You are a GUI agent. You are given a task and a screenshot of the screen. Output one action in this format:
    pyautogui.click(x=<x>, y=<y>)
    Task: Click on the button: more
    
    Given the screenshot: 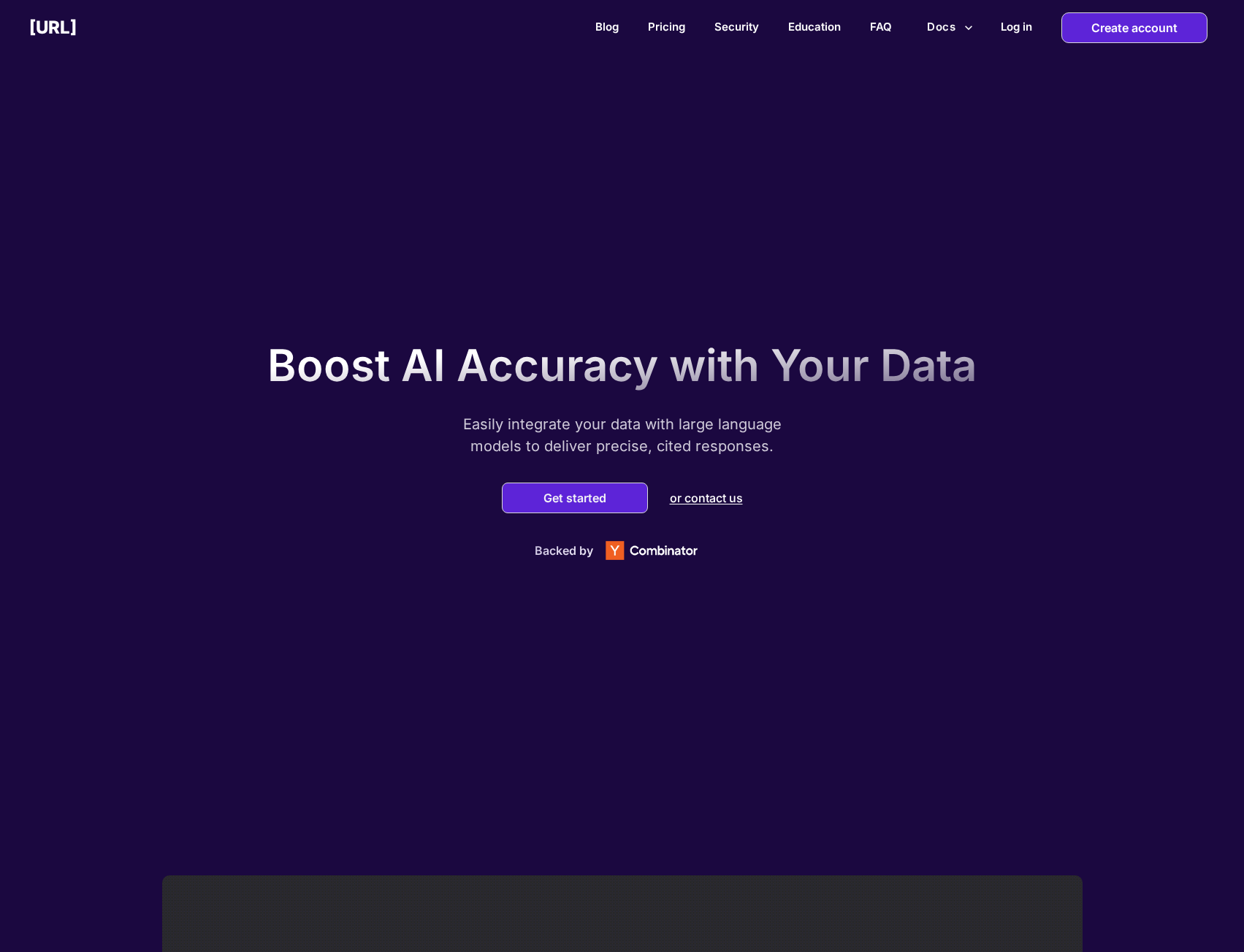 What is the action you would take?
    pyautogui.click(x=950, y=27)
    